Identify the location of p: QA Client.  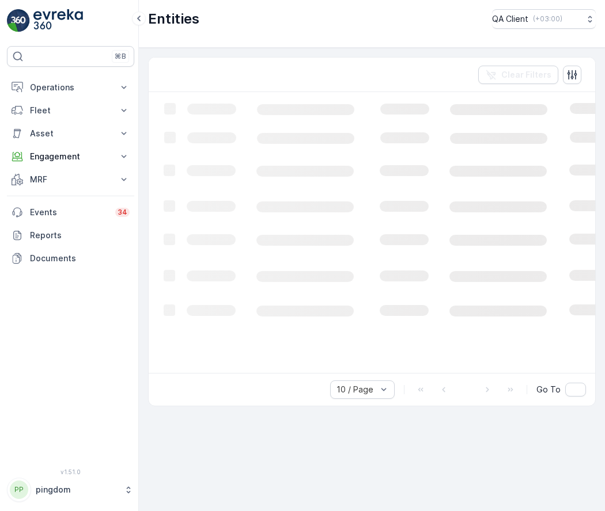
(510, 19).